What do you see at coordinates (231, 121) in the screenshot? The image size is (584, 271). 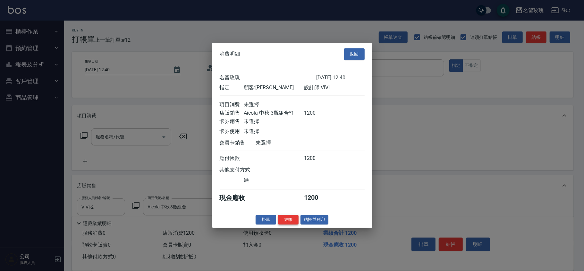 I see `div: 卡券銷售` at bounding box center [231, 121].